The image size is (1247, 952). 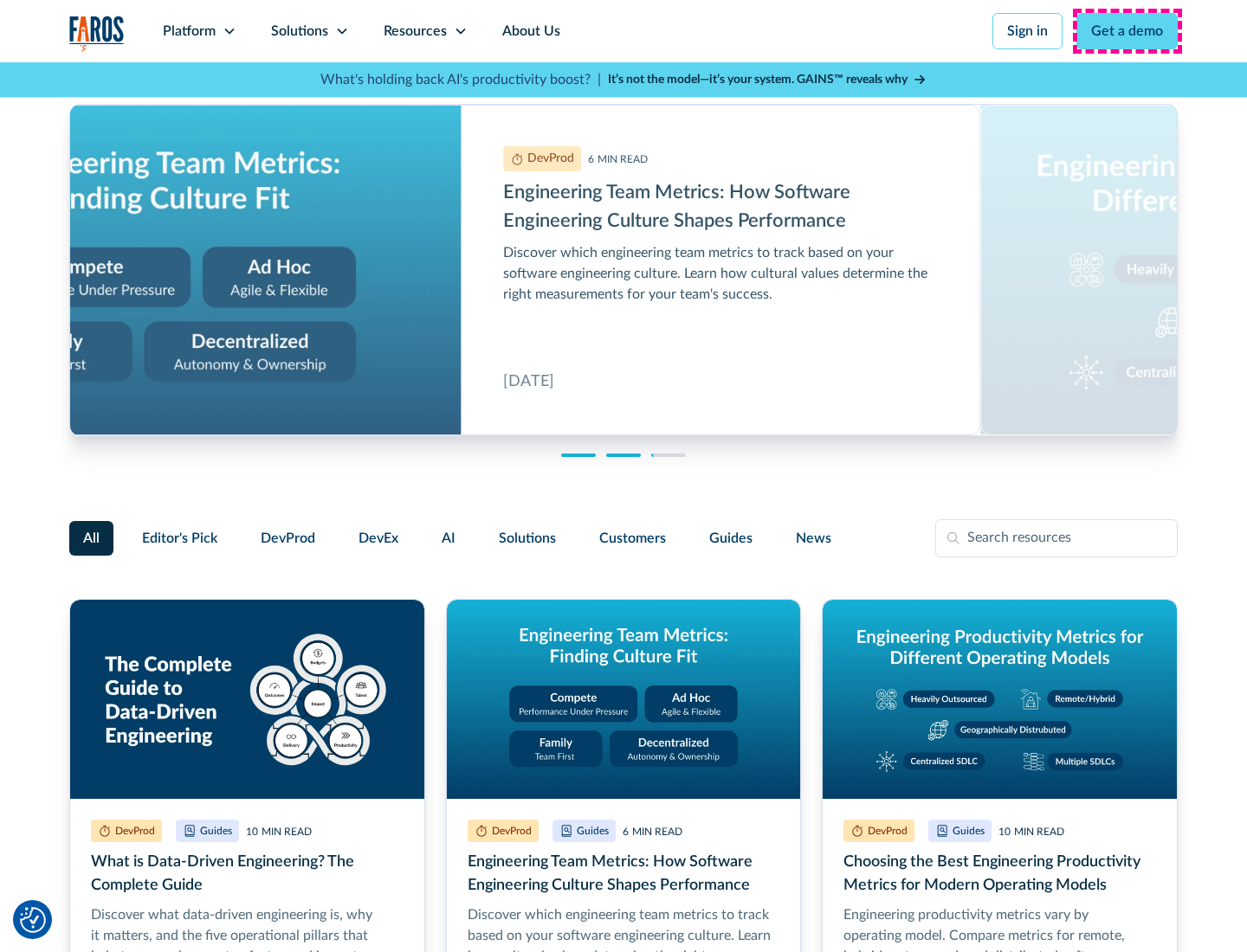 What do you see at coordinates (189, 32) in the screenshot?
I see `div: Platform` at bounding box center [189, 32].